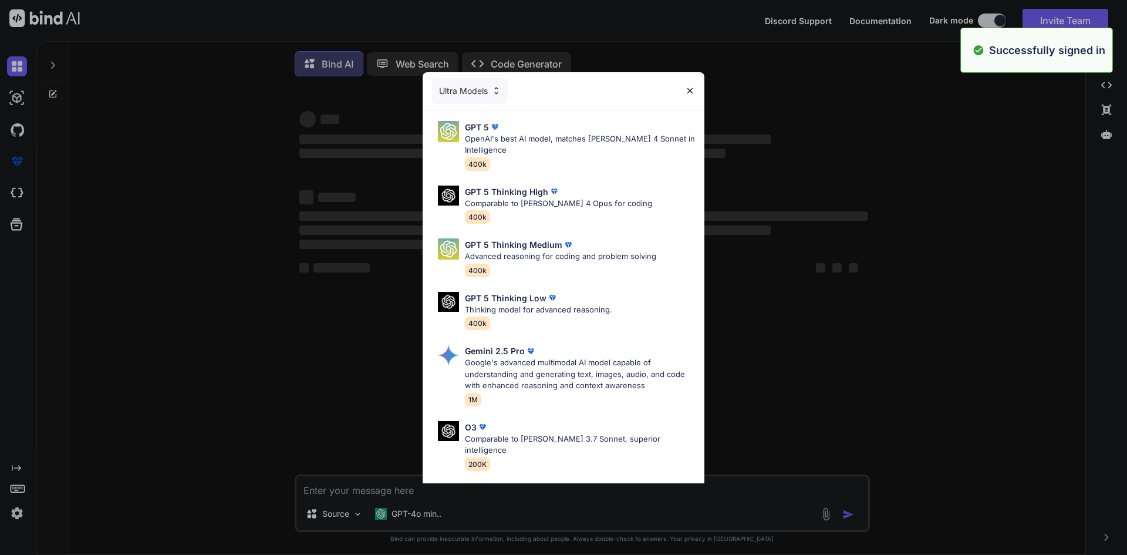 The width and height of the screenshot is (1127, 555). Describe the element at coordinates (505, 298) in the screenshot. I see `p: GPT 5 Thinking Low` at that location.